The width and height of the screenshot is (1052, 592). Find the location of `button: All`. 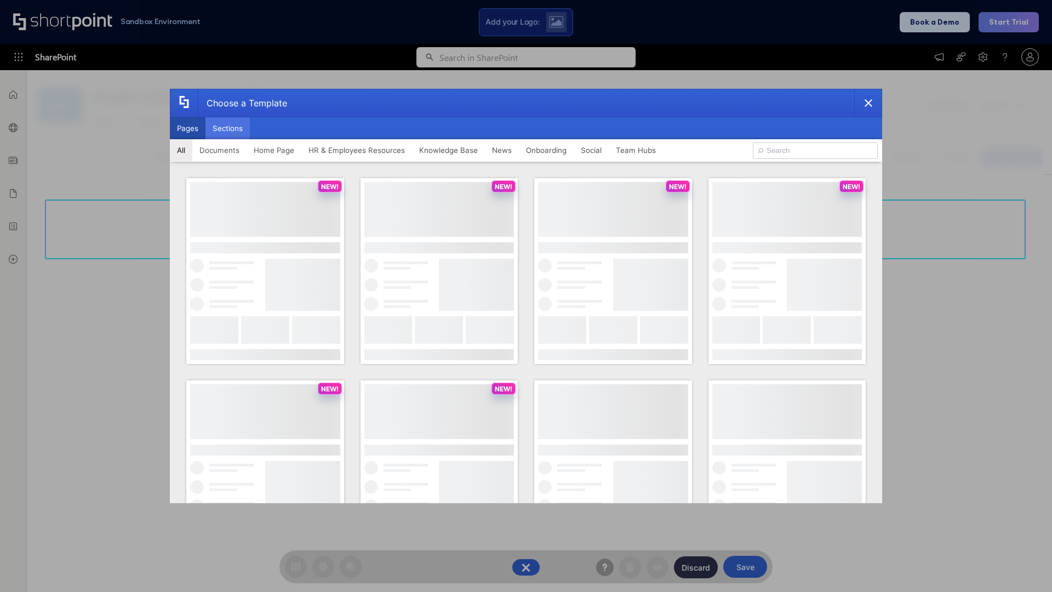

button: All is located at coordinates (181, 150).